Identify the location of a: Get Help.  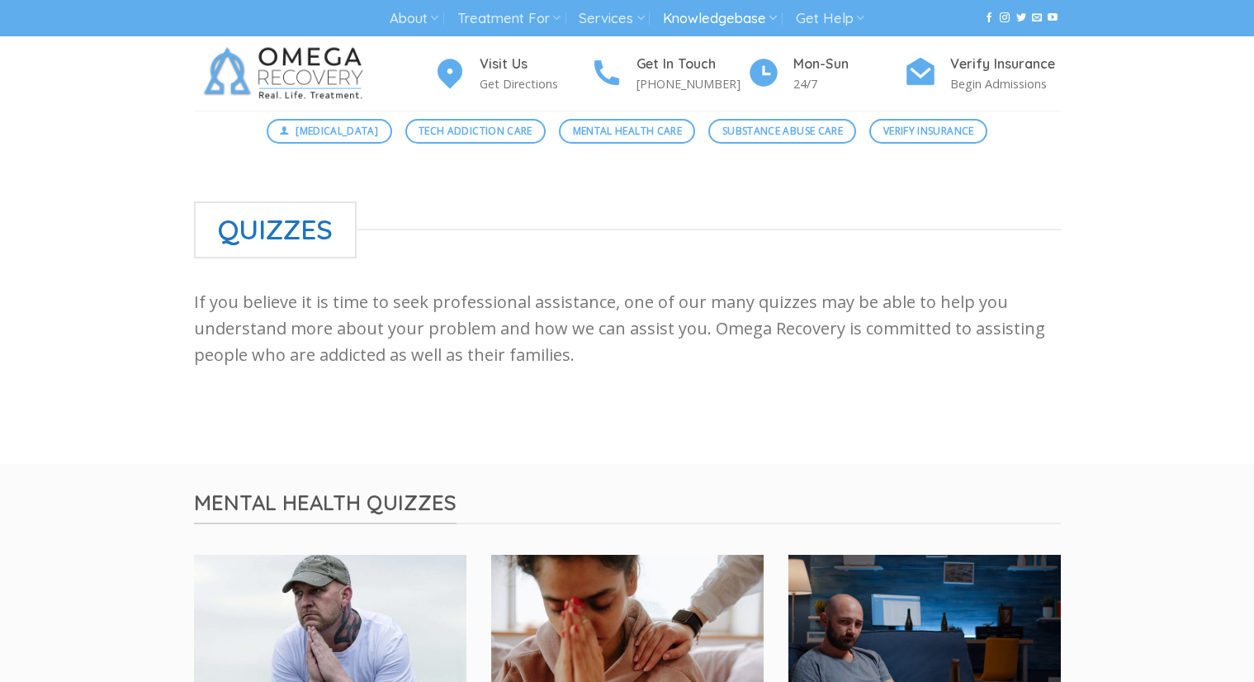
(830, 18).